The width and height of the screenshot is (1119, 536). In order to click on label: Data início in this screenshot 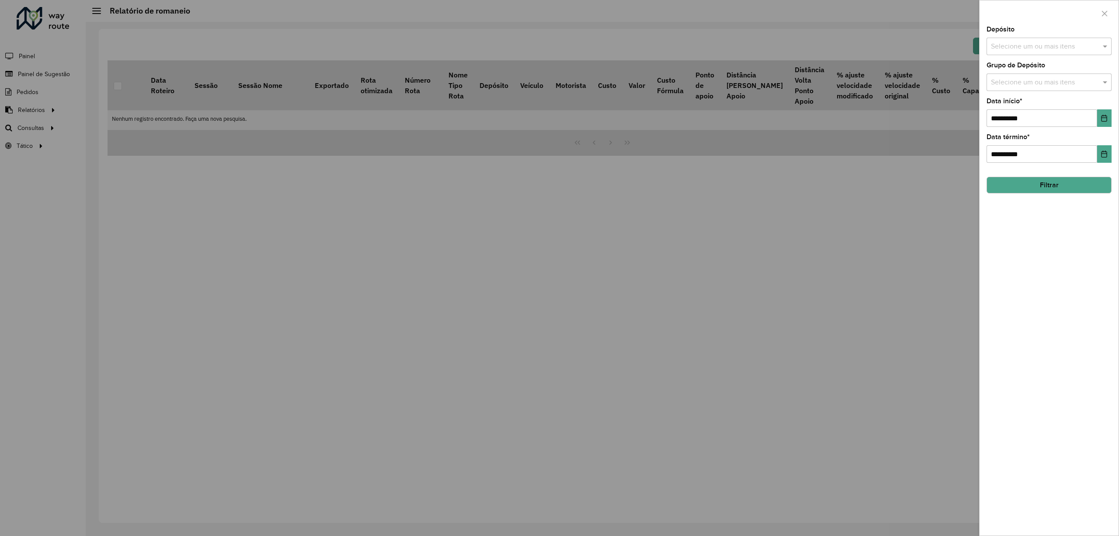, I will do `click(1005, 101)`.